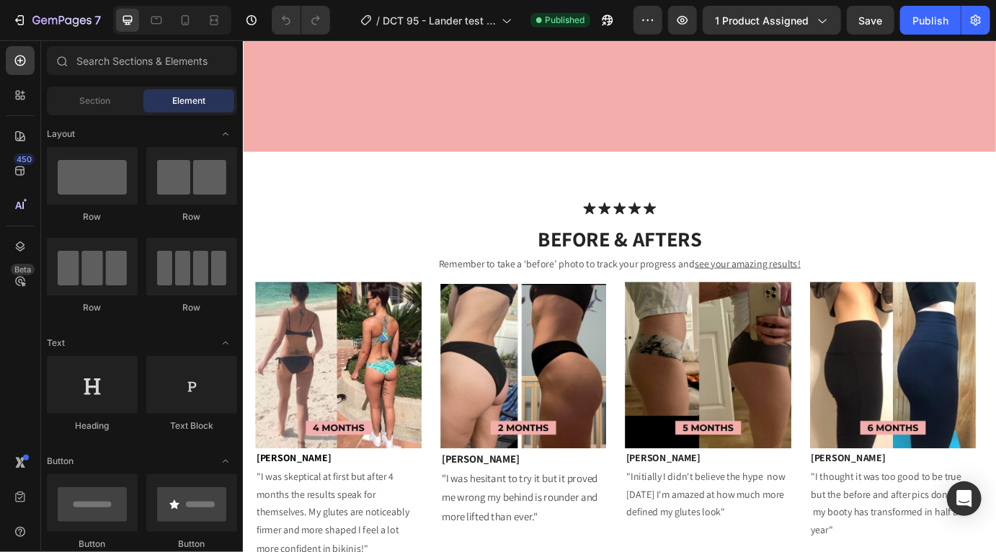 This screenshot has width=996, height=552. What do you see at coordinates (772, 20) in the screenshot?
I see `button: 1 product assigned` at bounding box center [772, 20].